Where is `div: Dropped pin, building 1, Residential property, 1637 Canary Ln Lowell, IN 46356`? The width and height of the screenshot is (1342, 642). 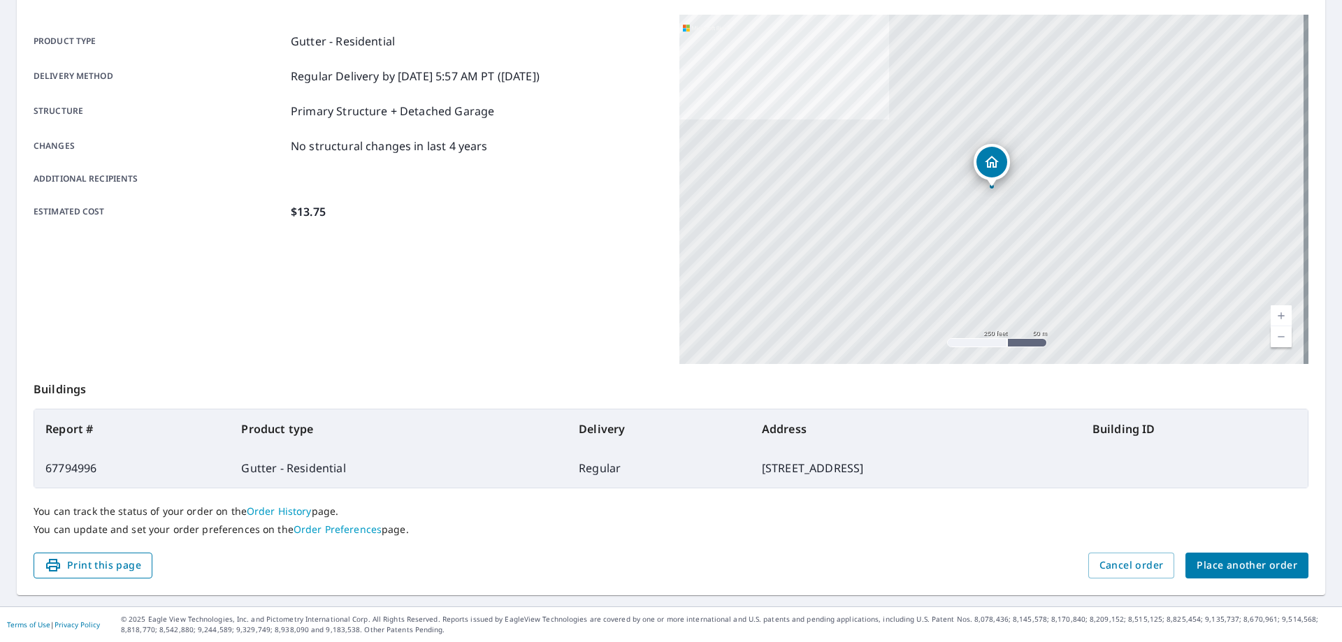 div: Dropped pin, building 1, Residential property, 1637 Canary Ln Lowell, IN 46356 is located at coordinates (991, 166).